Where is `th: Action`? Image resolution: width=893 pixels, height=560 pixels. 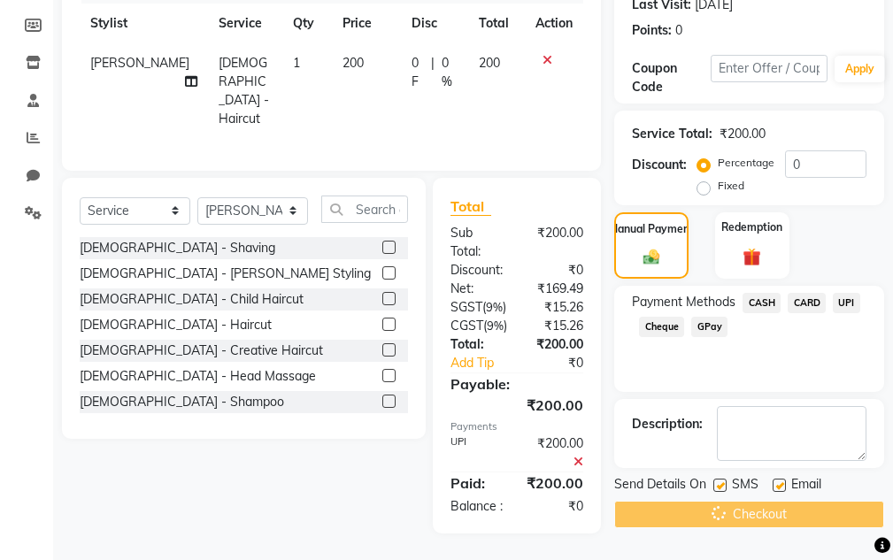 th: Action is located at coordinates (554, 23).